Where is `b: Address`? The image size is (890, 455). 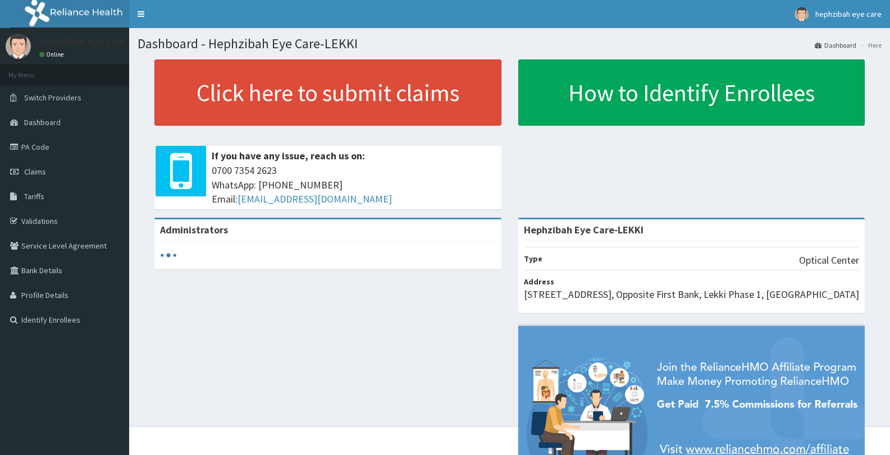
b: Address is located at coordinates (539, 282).